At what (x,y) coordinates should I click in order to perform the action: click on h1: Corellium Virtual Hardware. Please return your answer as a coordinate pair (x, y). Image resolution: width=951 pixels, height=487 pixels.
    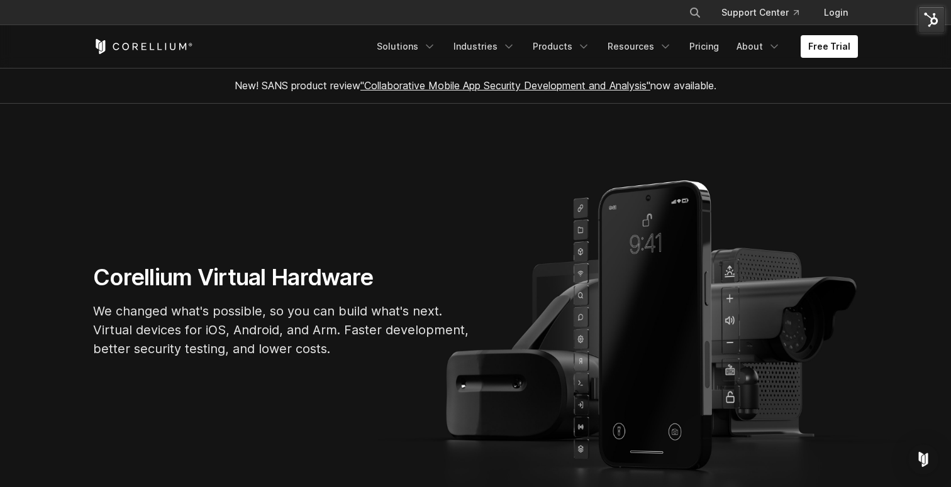
    Looking at the image, I should click on (282, 277).